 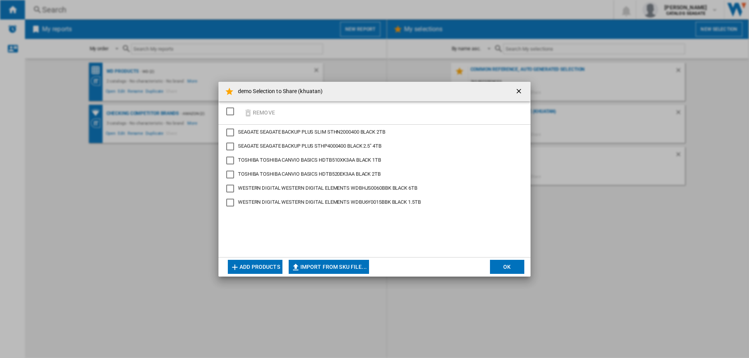 I want to click on span: WESTERN DIGITAL WESTERN DIGITAL ELEMENTS WDBU6Y0015BBK BLACK 1.5TB, so click(x=329, y=202).